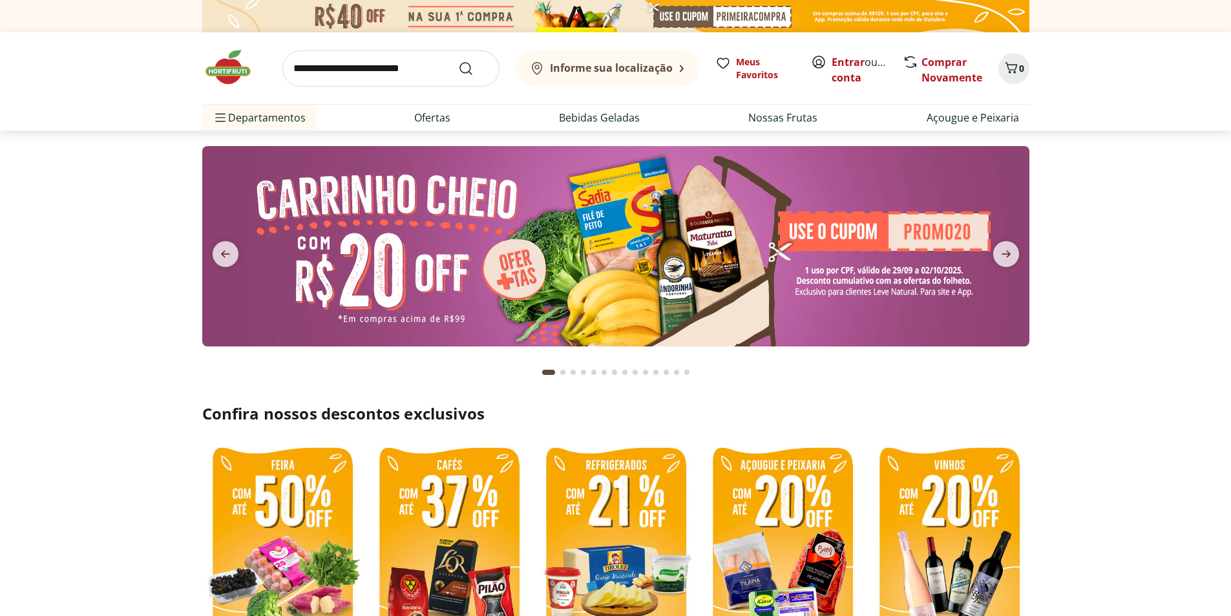  What do you see at coordinates (608, 69) in the screenshot?
I see `button: Informe sua localização` at bounding box center [608, 69].